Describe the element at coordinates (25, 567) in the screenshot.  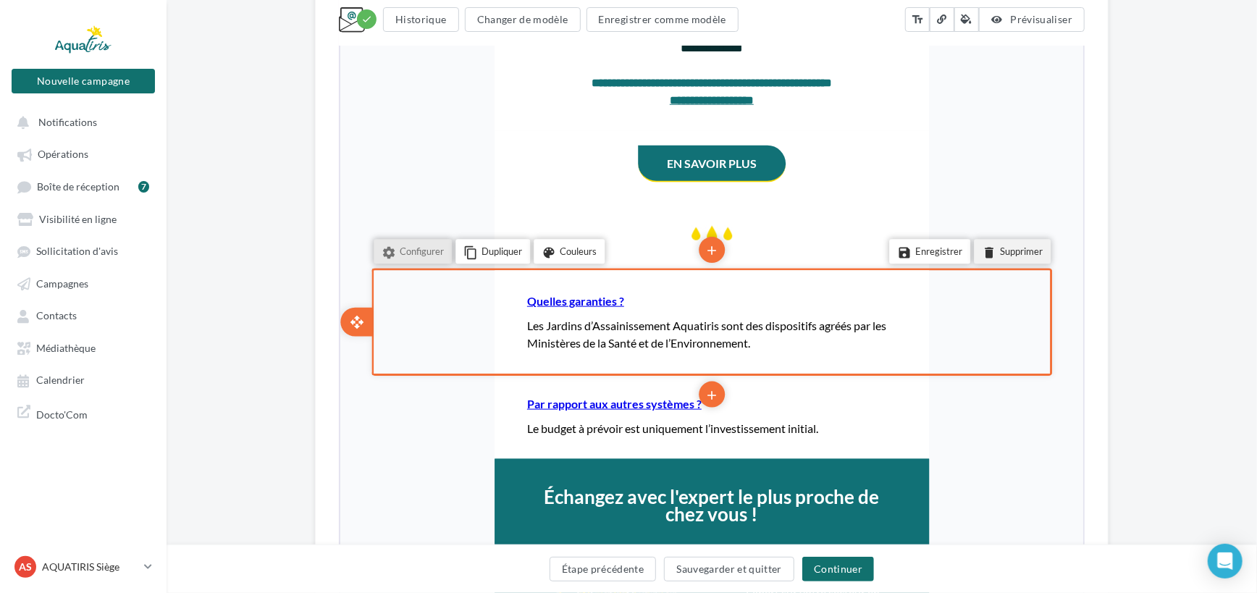
I see `span: AS` at that location.